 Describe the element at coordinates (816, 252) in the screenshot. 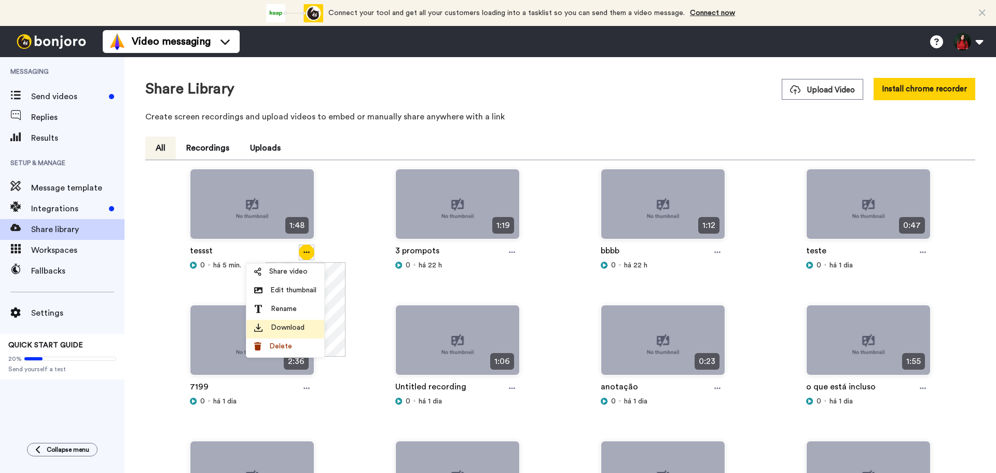

I see `a: teste` at that location.